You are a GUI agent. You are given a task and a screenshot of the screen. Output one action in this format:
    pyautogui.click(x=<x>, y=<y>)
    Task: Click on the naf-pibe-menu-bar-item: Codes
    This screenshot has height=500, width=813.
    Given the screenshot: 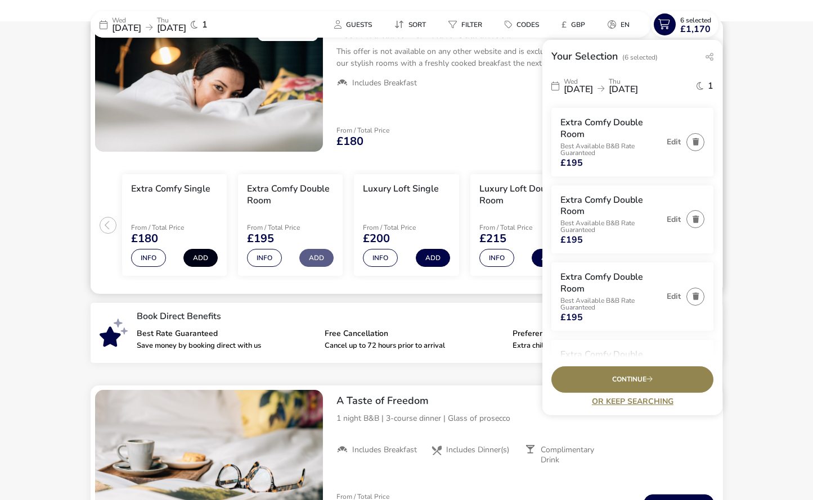 What is the action you would take?
    pyautogui.click(x=524, y=24)
    